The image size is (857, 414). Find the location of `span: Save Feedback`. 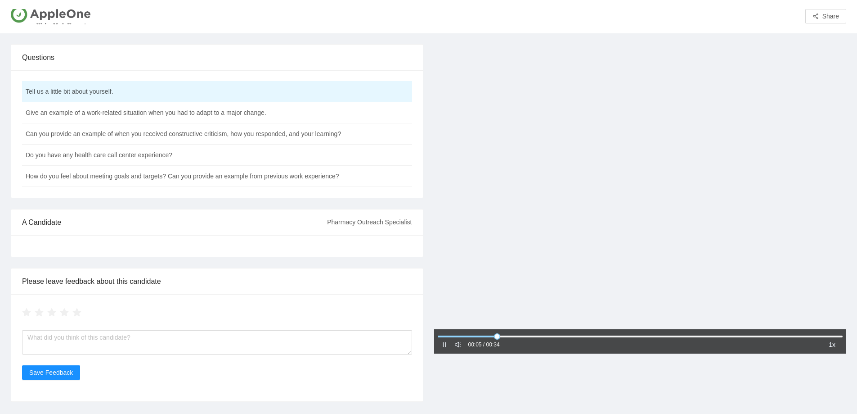

span: Save Feedback is located at coordinates (51, 372).